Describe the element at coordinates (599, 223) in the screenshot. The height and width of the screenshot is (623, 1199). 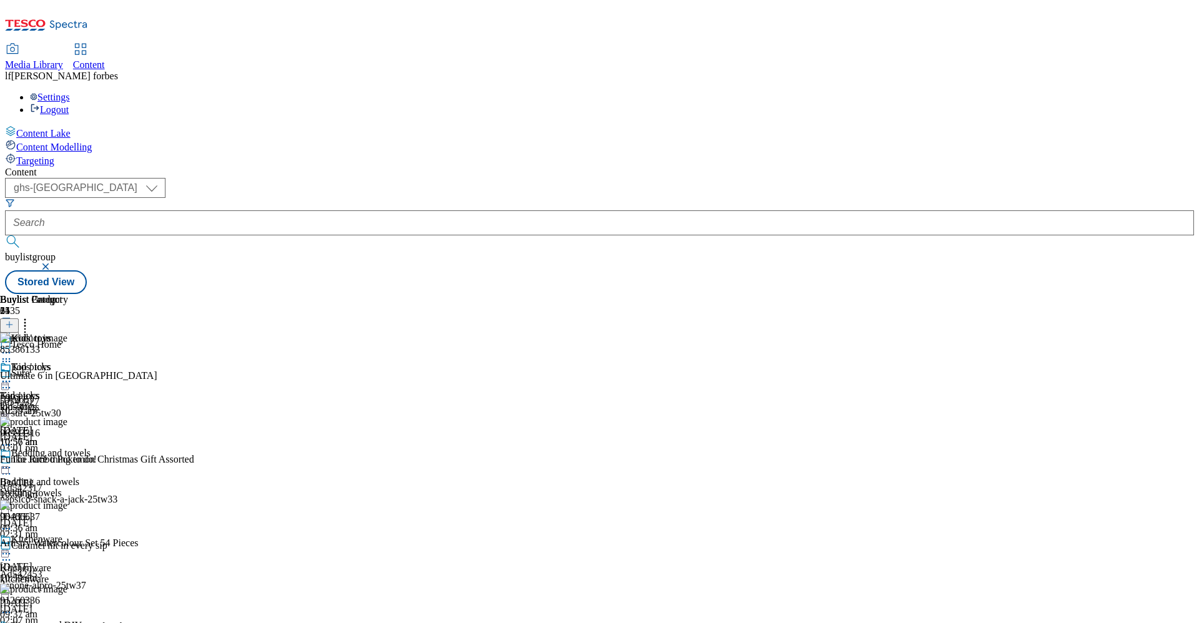
I see `input: Search` at that location.